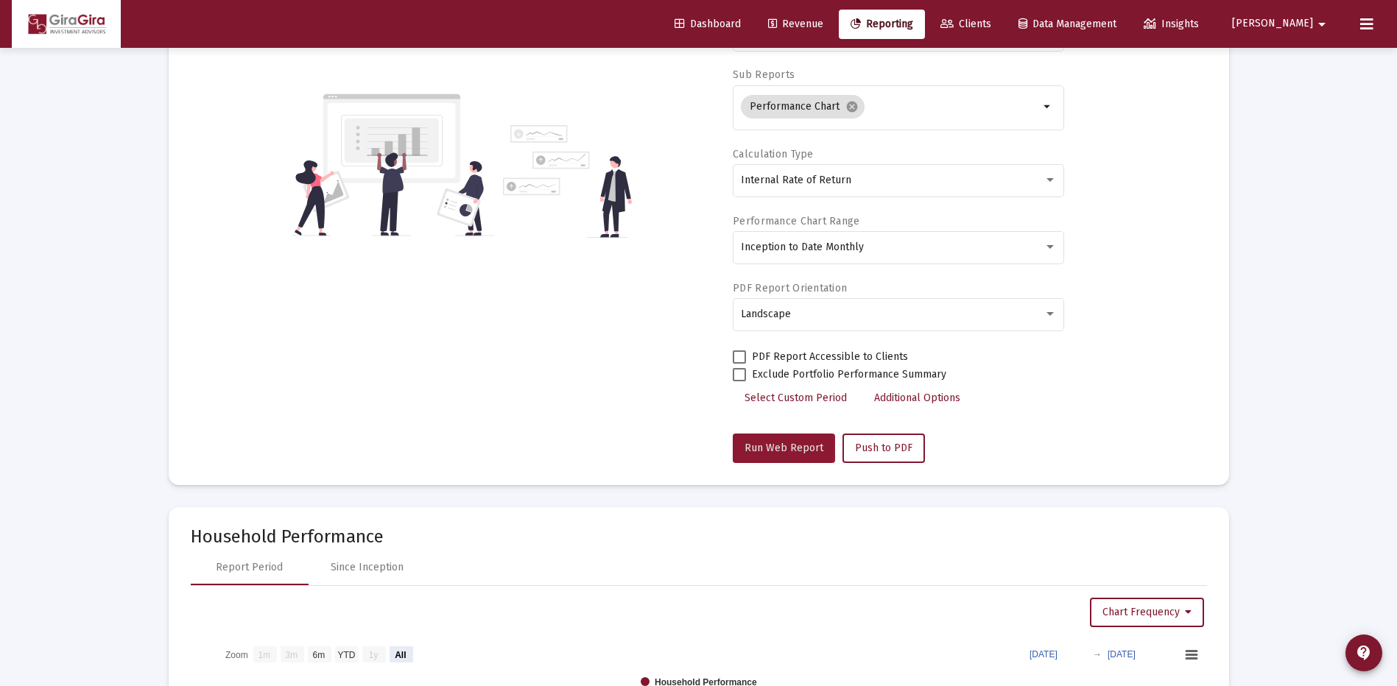 Image resolution: width=1397 pixels, height=686 pixels. What do you see at coordinates (236, 654) in the screenshot?
I see `text: Zoom` at bounding box center [236, 654].